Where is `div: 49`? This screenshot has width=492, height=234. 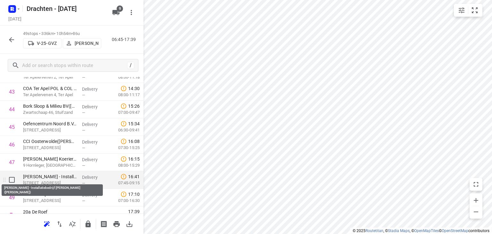 div: 49 is located at coordinates (12, 197).